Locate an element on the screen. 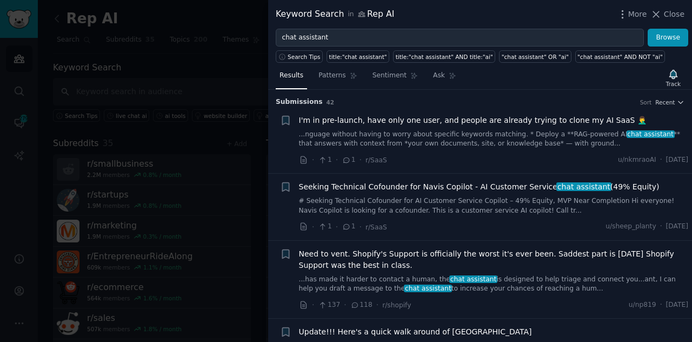 This screenshot has height=342, width=692. a: Ask is located at coordinates (444, 78).